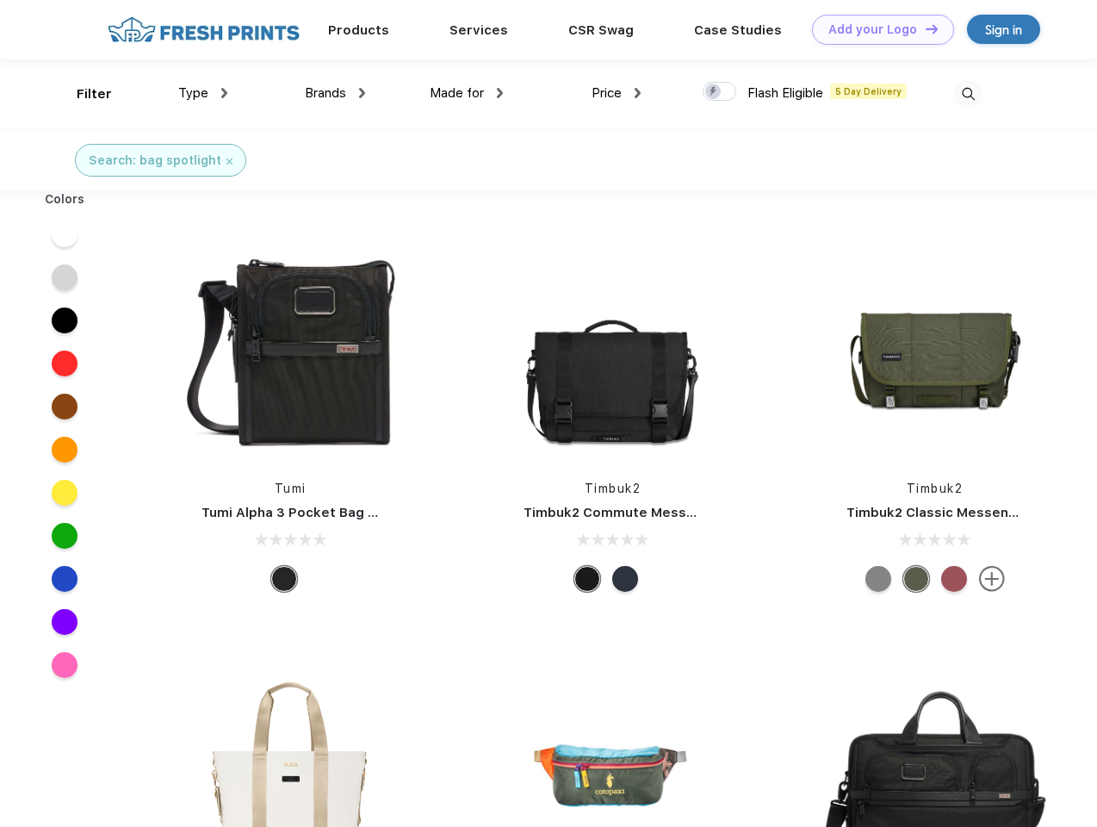  Describe the element at coordinates (358, 30) in the screenshot. I see `a: Products` at that location.